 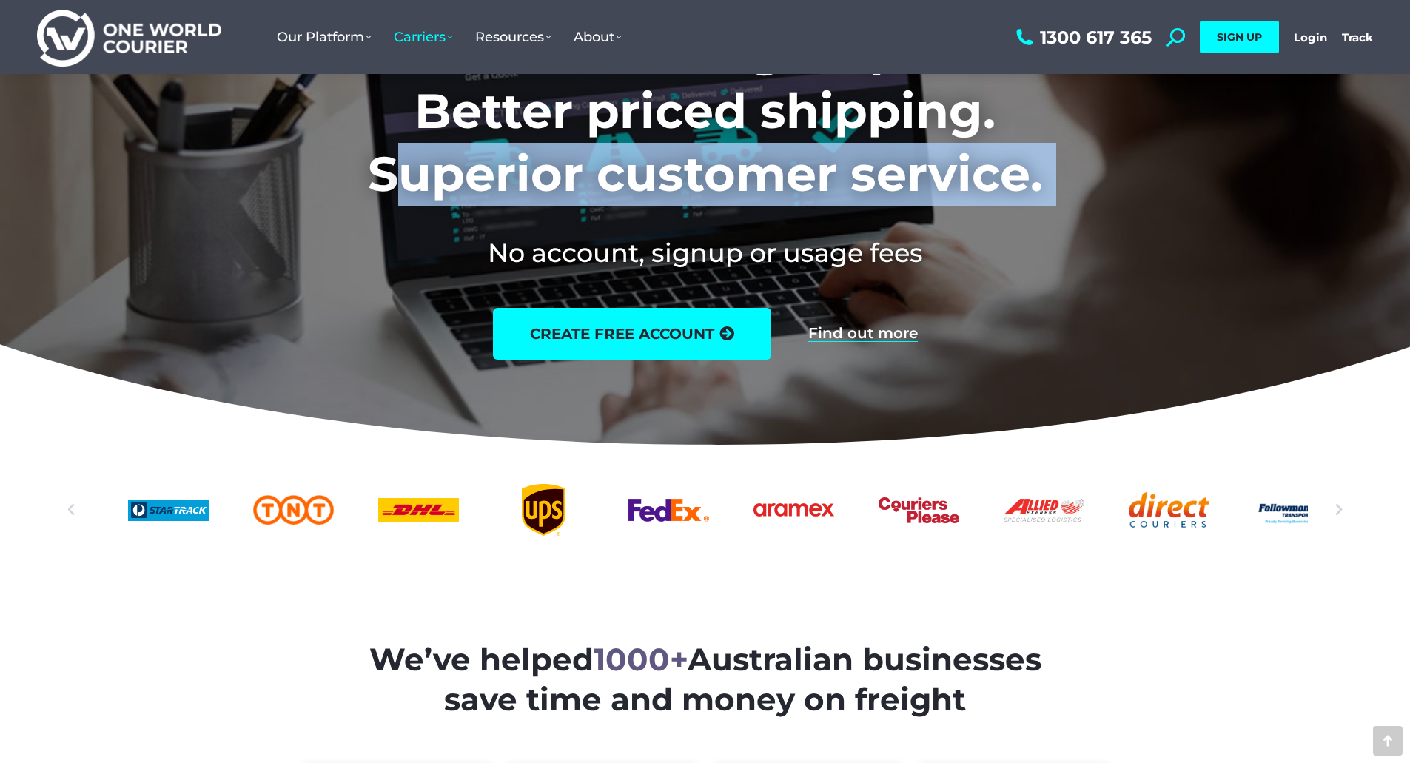 I want to click on div: Couriers Please logo, so click(x=918, y=510).